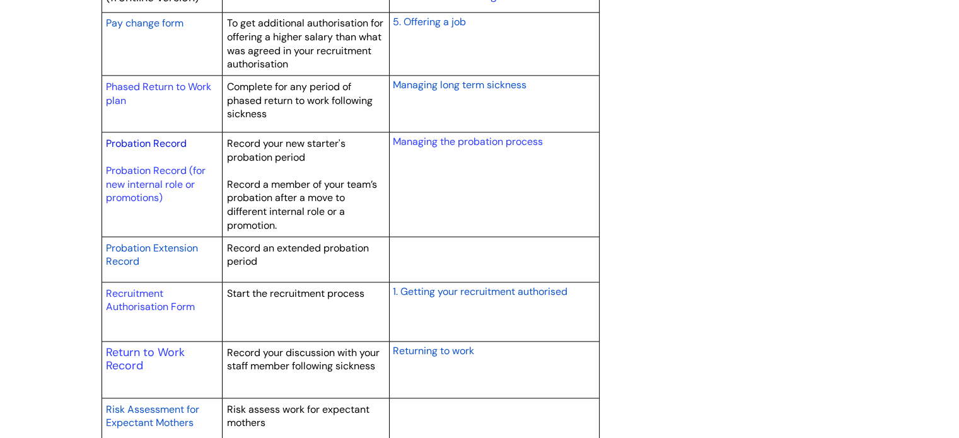 The image size is (959, 438). What do you see at coordinates (152, 255) in the screenshot?
I see `span: Probation Extension Record` at bounding box center [152, 255].